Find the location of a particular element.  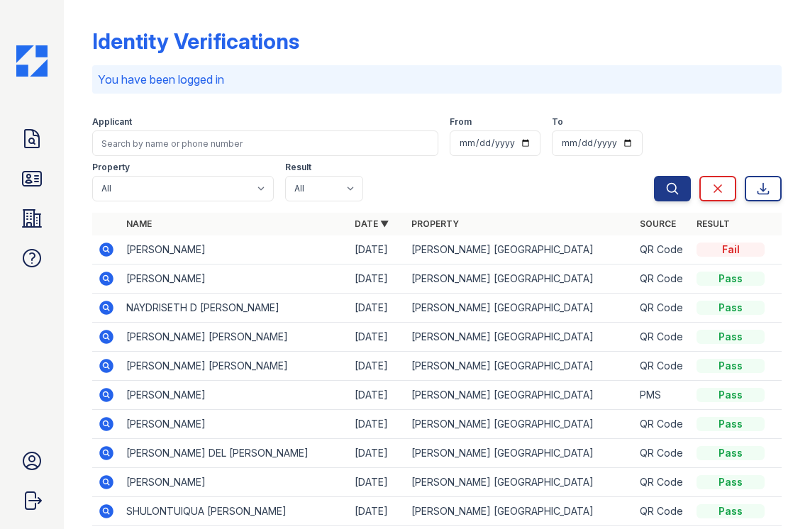

label: Property is located at coordinates (111, 167).